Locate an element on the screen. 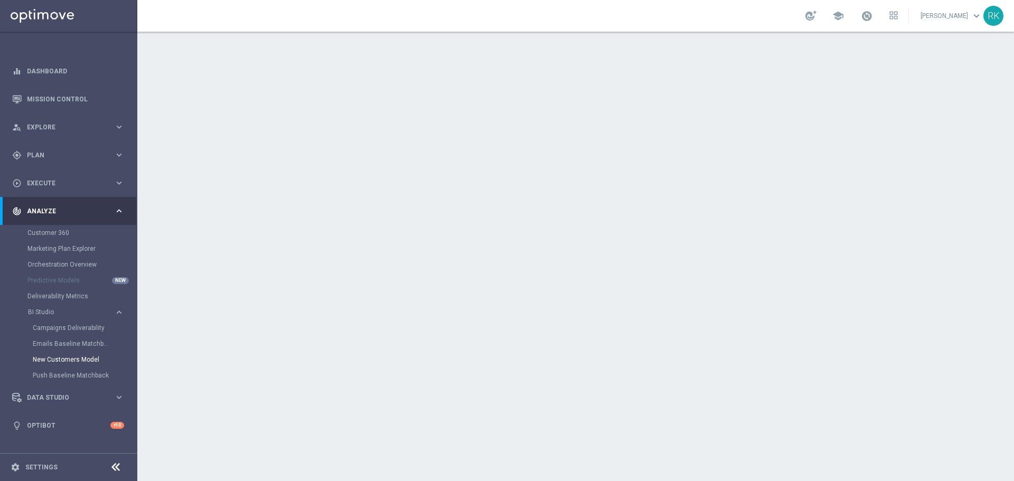  div: Orchestration Overview is located at coordinates (82, 265).